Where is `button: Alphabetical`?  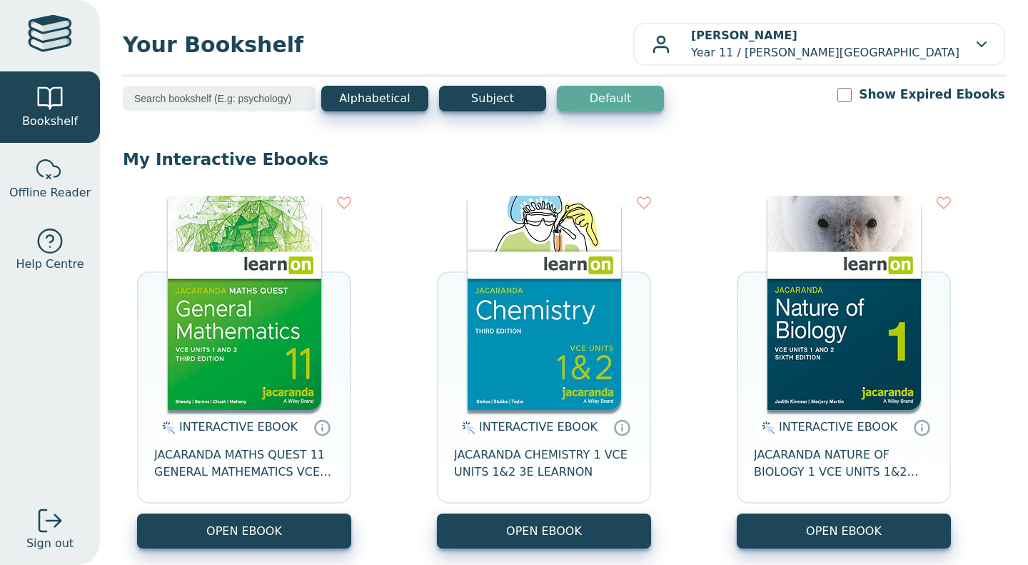
button: Alphabetical is located at coordinates (375, 99).